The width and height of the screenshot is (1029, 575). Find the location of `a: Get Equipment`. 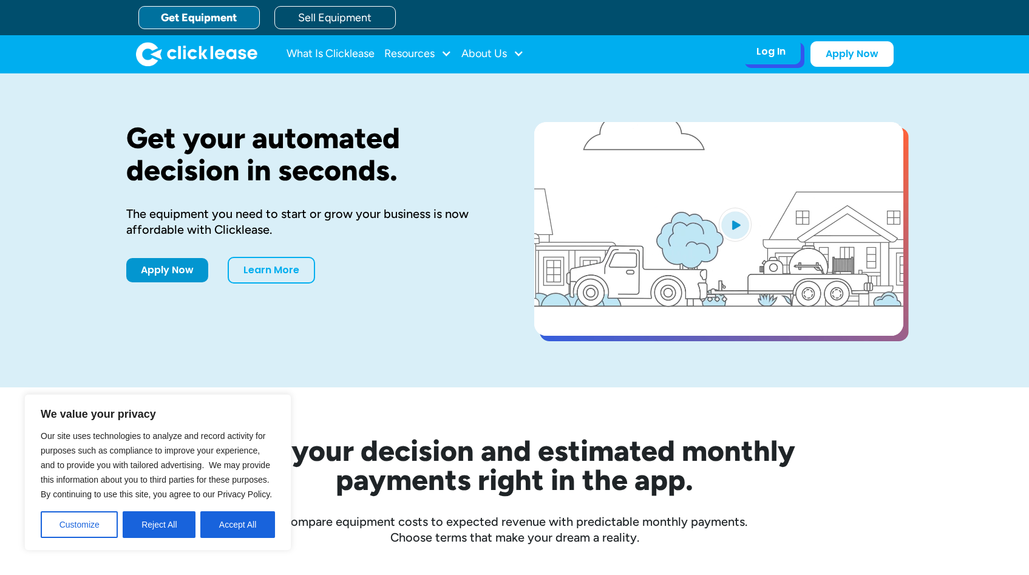

a: Get Equipment is located at coordinates (199, 18).